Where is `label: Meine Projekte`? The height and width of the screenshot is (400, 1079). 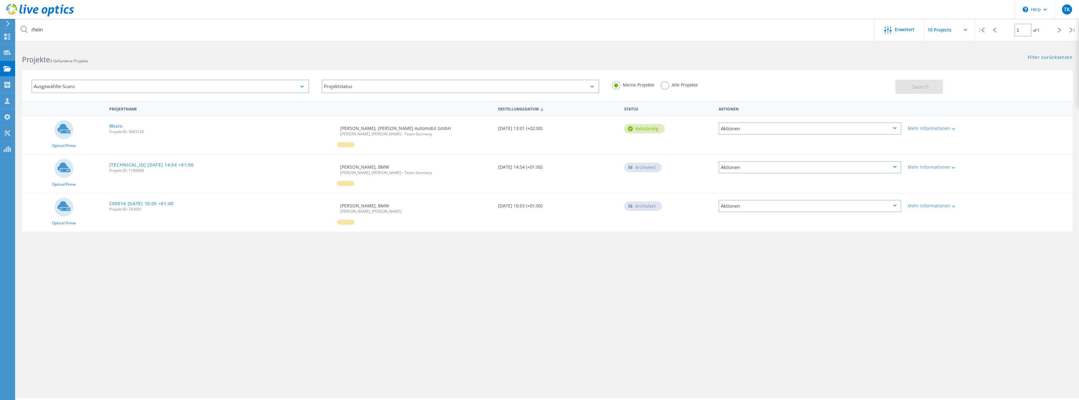 label: Meine Projekte is located at coordinates (633, 84).